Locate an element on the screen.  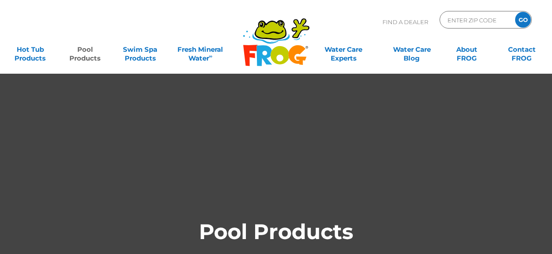
a: Water CareBlog is located at coordinates (411, 50).